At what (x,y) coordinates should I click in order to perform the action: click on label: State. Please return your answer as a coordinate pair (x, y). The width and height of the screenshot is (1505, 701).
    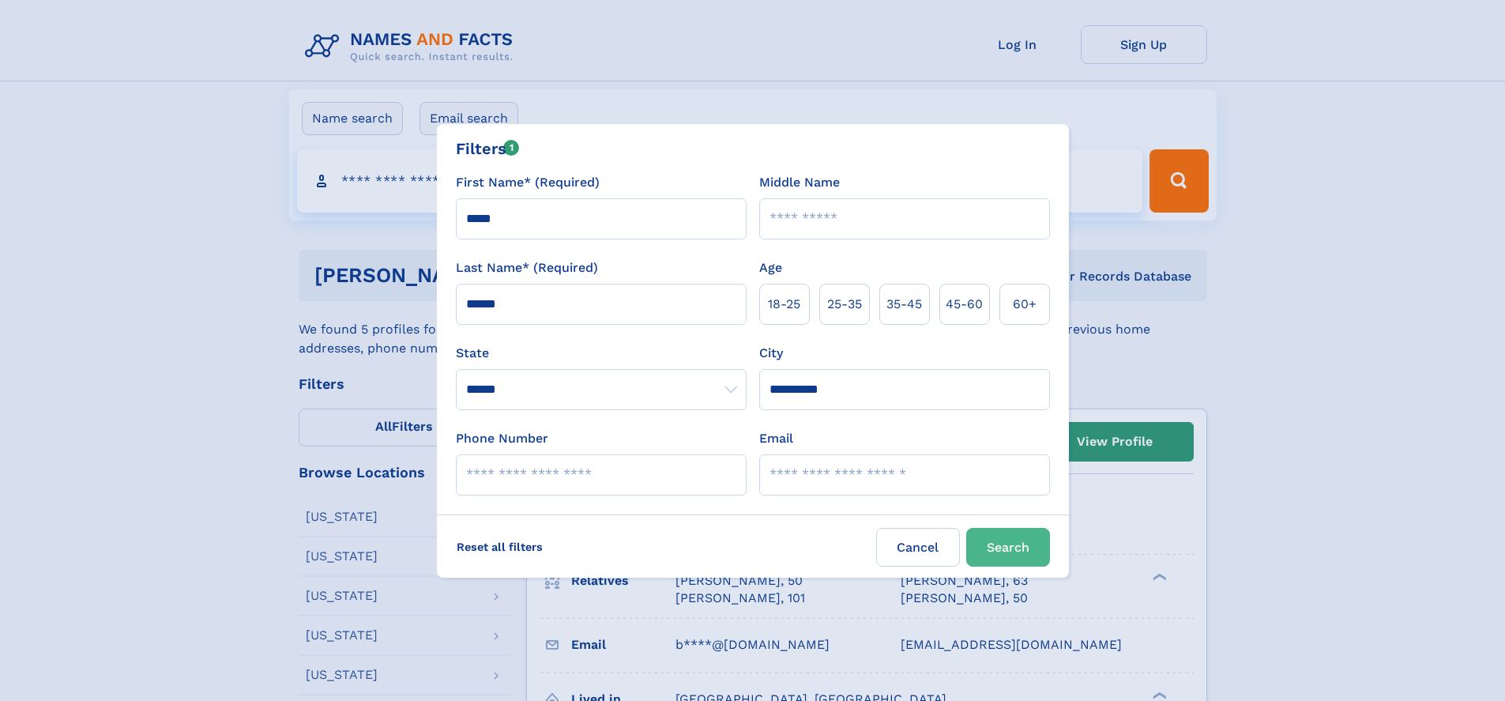
    Looking at the image, I should click on (601, 353).